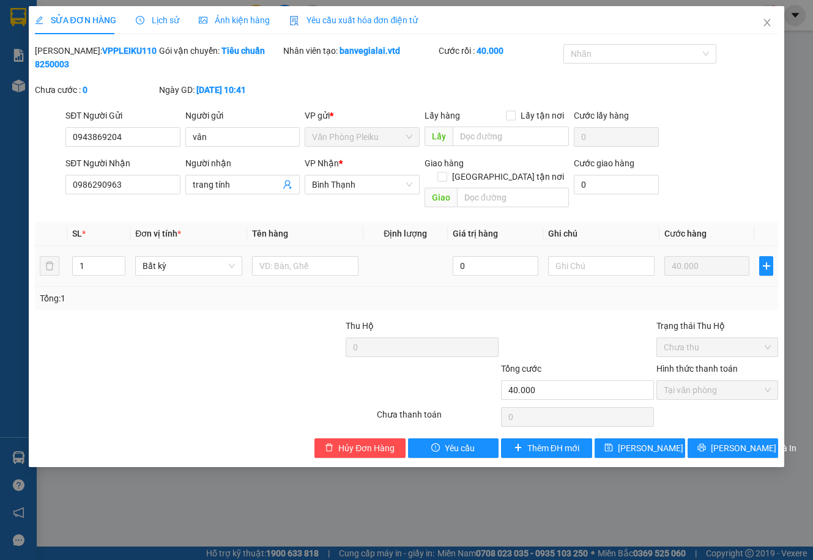  What do you see at coordinates (119, 262) in the screenshot?
I see `span: up` at bounding box center [119, 262].